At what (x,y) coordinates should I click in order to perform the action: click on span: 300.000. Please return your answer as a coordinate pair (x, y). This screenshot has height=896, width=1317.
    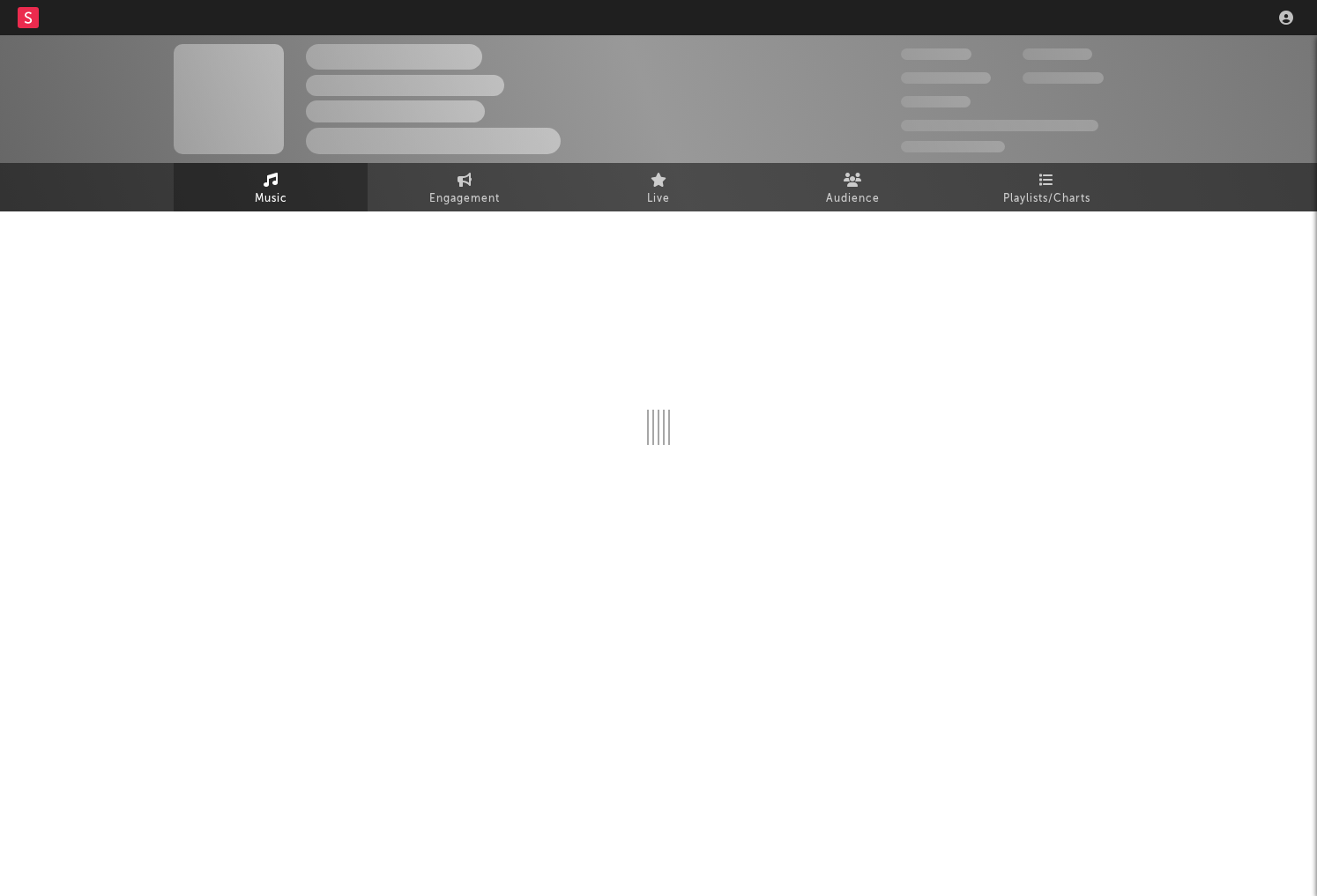
    Looking at the image, I should click on (936, 54).